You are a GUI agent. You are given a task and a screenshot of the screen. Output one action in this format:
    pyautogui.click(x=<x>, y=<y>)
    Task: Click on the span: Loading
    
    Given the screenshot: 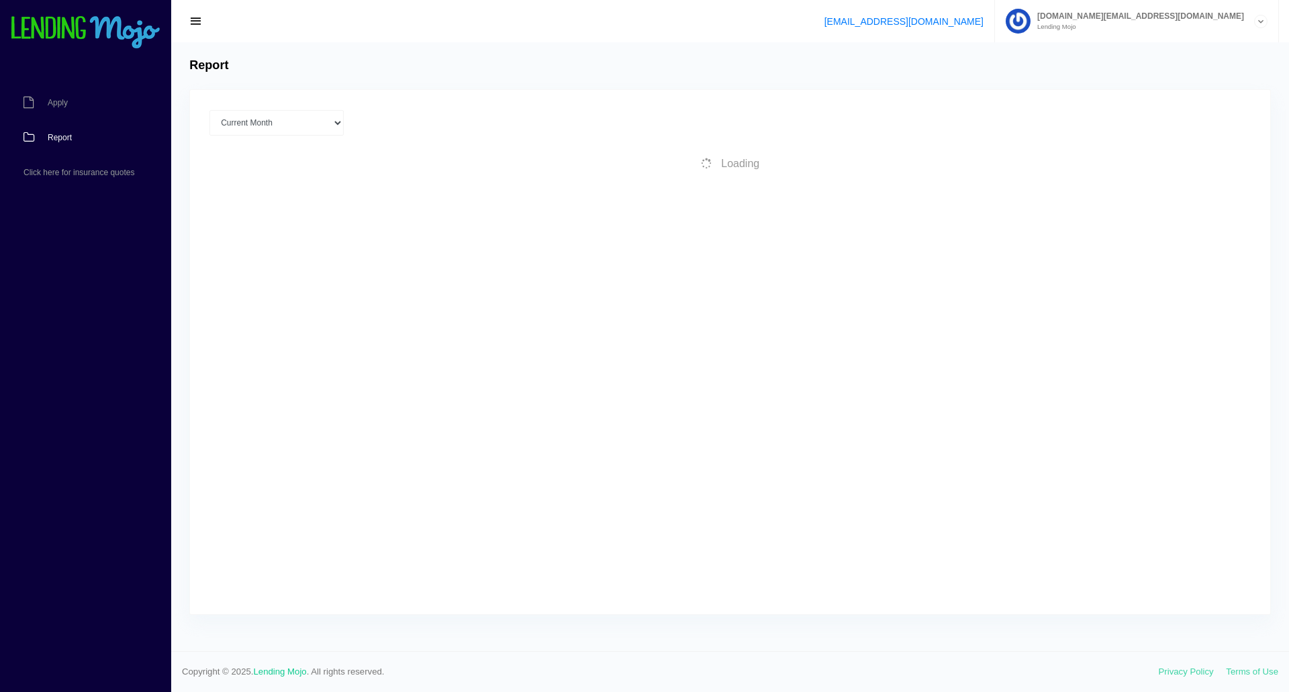 What is the action you would take?
    pyautogui.click(x=740, y=163)
    